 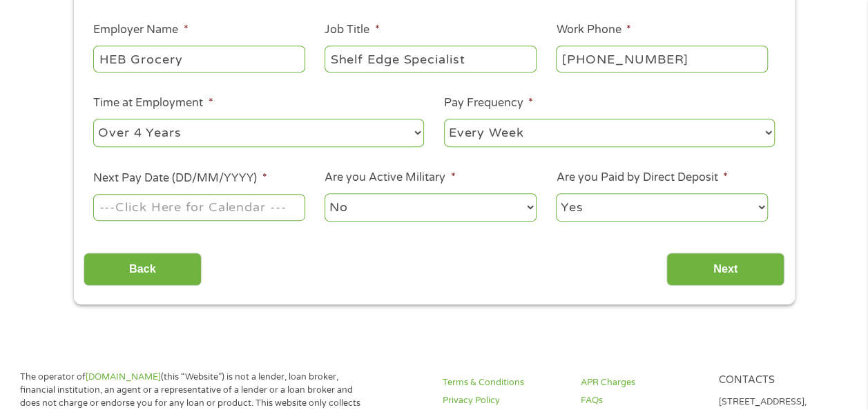 What do you see at coordinates (488, 103) in the screenshot?
I see `label: Pay Frequency` at bounding box center [488, 103].